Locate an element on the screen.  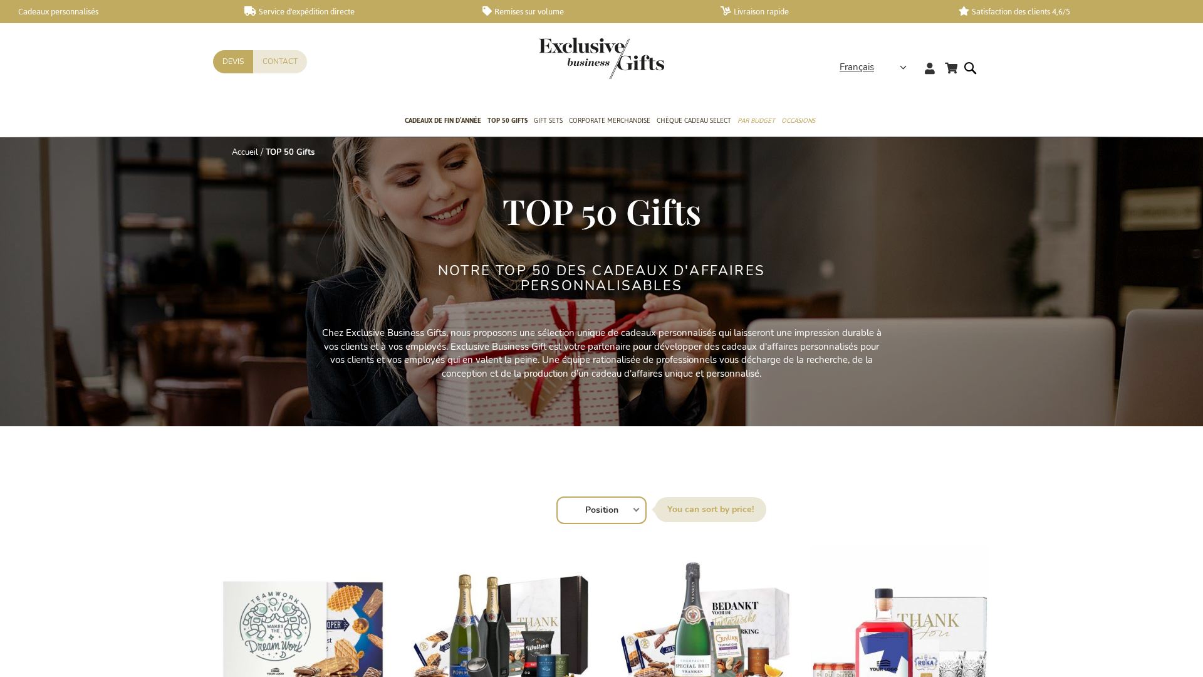
a: Satisfaction des clients 4,6/5 is located at coordinates (1068, 11).